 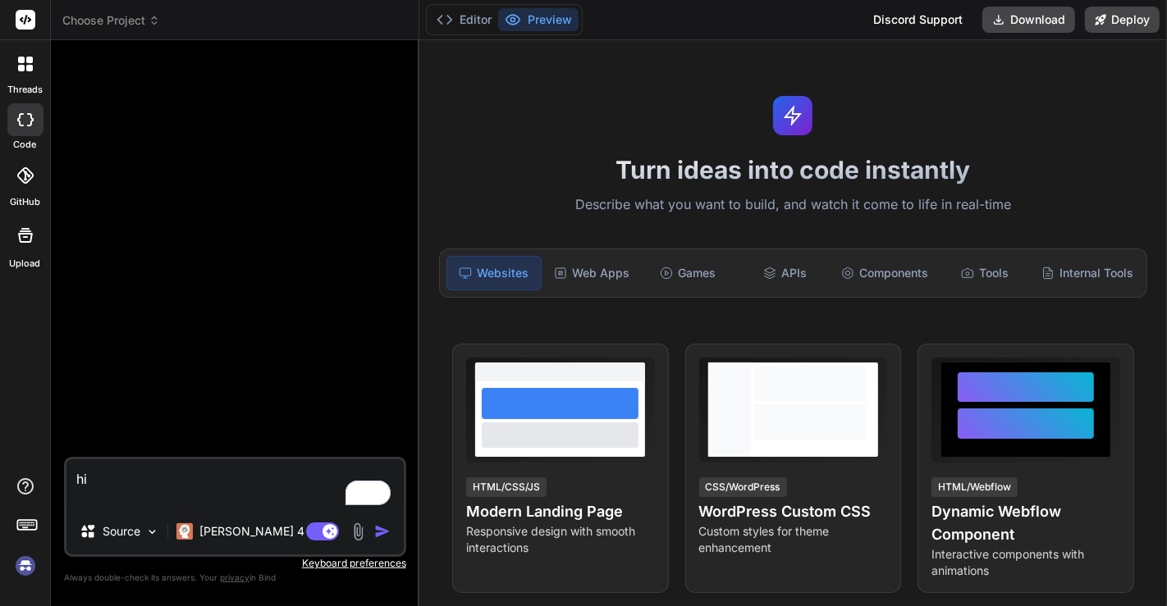 I want to click on textarea: To enrich screen reader interactions, please activate Accessibility in Grammarly extension settings, so click(x=235, y=484).